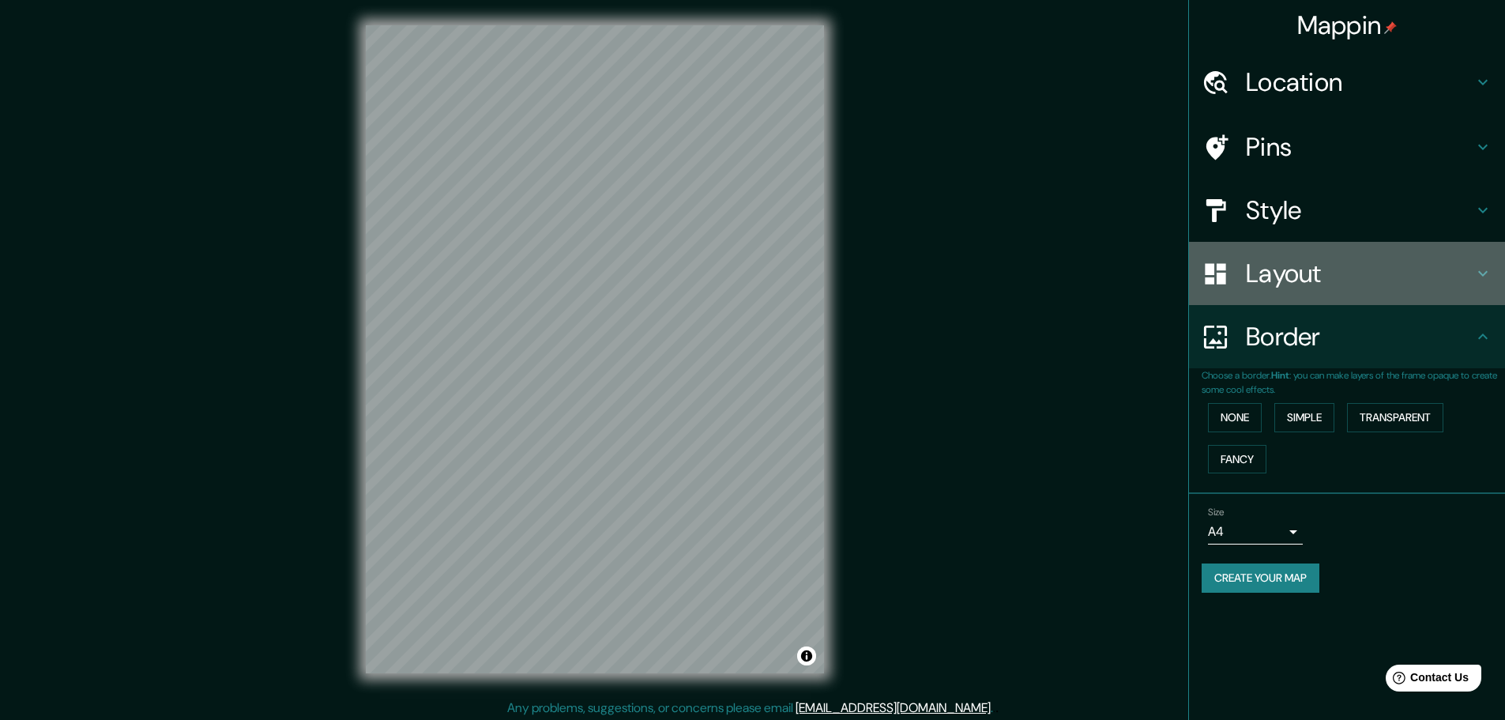 The image size is (1505, 720). Describe the element at coordinates (1256, 532) in the screenshot. I see `div: A4` at that location.